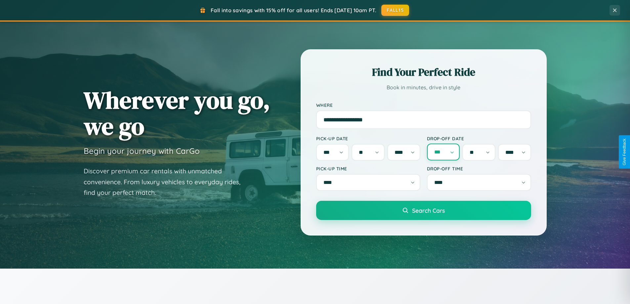 This screenshot has width=630, height=304. What do you see at coordinates (368, 138) in the screenshot?
I see `label: Pick-up Date` at bounding box center [368, 138].